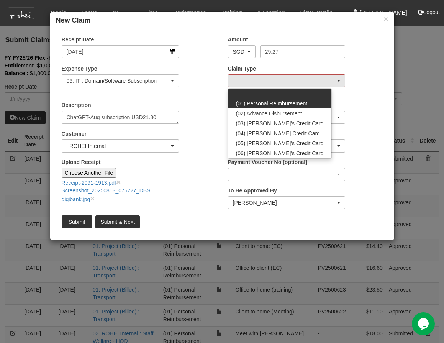 The width and height of the screenshot is (444, 343). What do you see at coordinates (120, 146) in the screenshot?
I see `button: _ROHEI Internal` at bounding box center [120, 146].